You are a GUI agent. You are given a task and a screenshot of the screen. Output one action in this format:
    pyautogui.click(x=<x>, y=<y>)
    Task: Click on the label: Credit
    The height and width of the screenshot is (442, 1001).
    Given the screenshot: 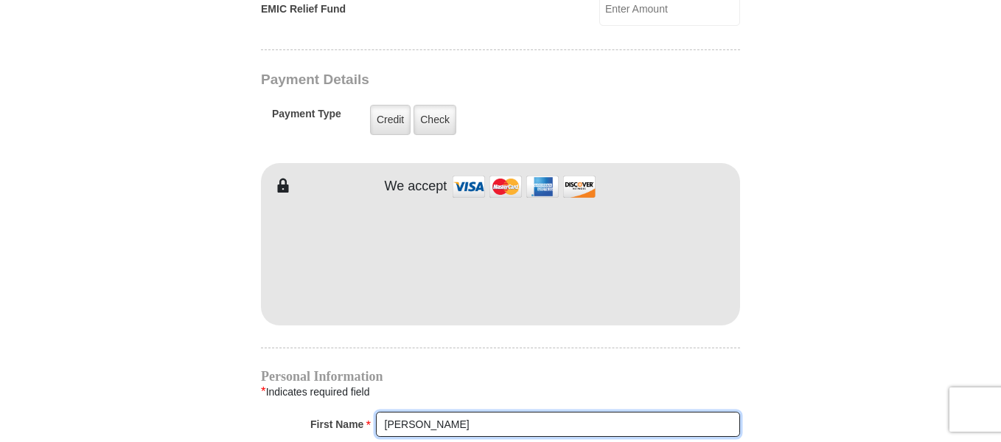 What is the action you would take?
    pyautogui.click(x=390, y=119)
    